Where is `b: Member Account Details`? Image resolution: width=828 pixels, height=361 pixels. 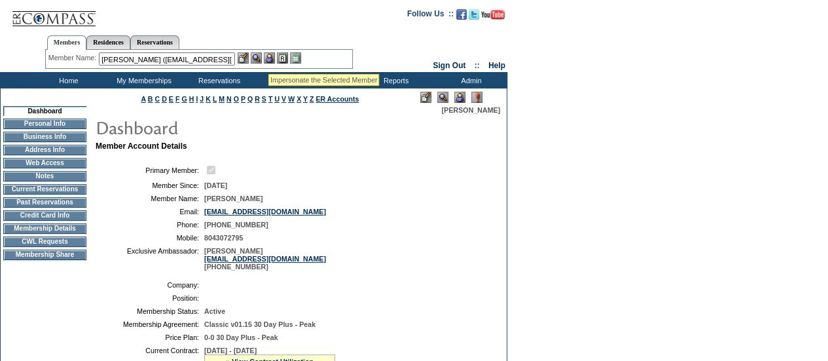 b: Member Account Details is located at coordinates (141, 146).